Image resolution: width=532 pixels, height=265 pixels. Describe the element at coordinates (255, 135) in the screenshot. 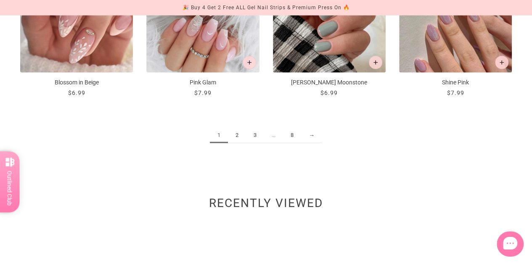

I see `a: 3` at that location.